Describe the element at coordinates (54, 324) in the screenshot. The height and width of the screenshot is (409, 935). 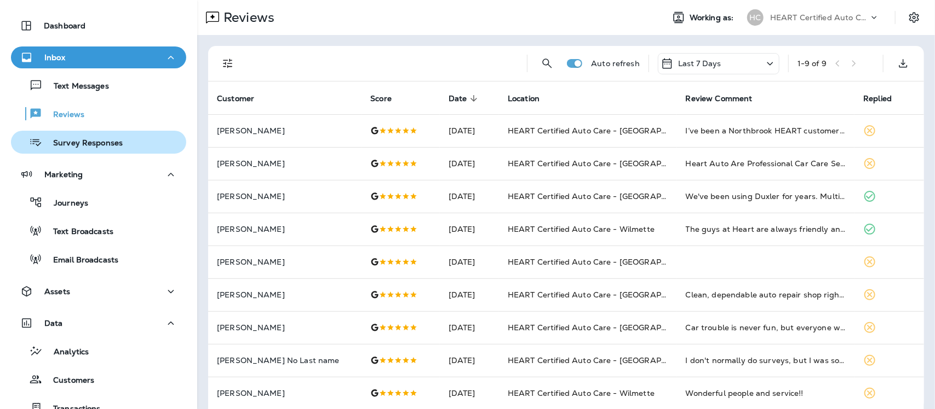
I see `p: Data` at that location.